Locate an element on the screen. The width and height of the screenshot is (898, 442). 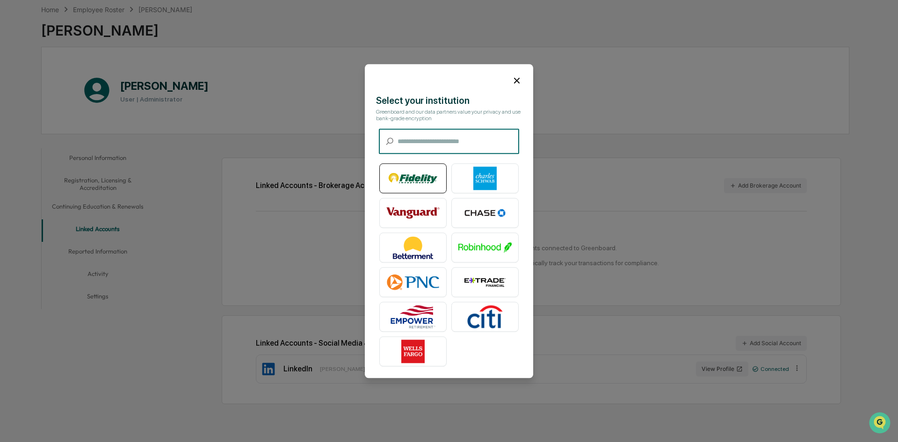
img: Fidelity Investments is located at coordinates (413, 178).